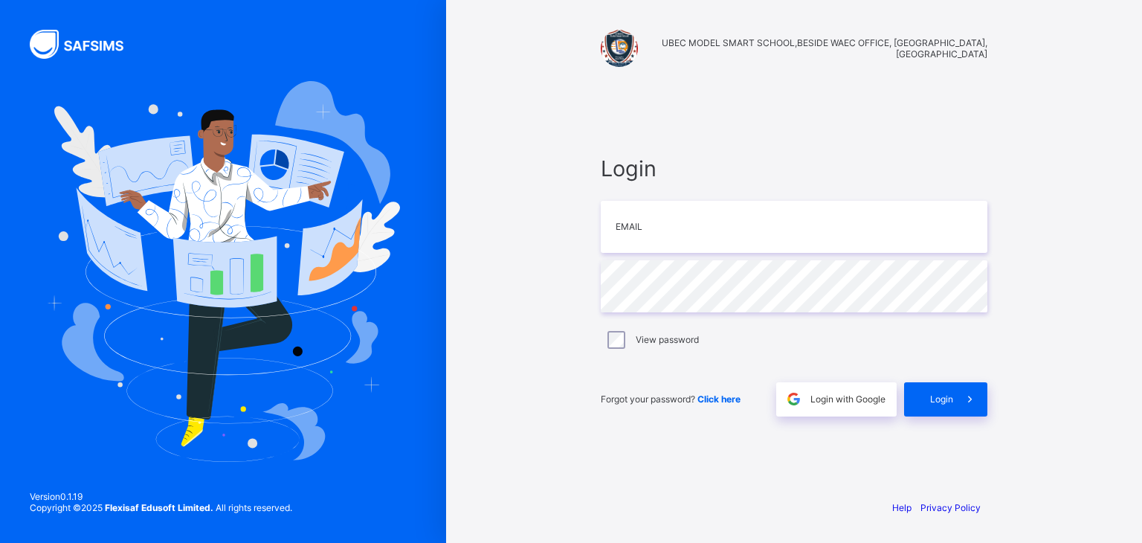  I want to click on span: Click here, so click(719, 399).